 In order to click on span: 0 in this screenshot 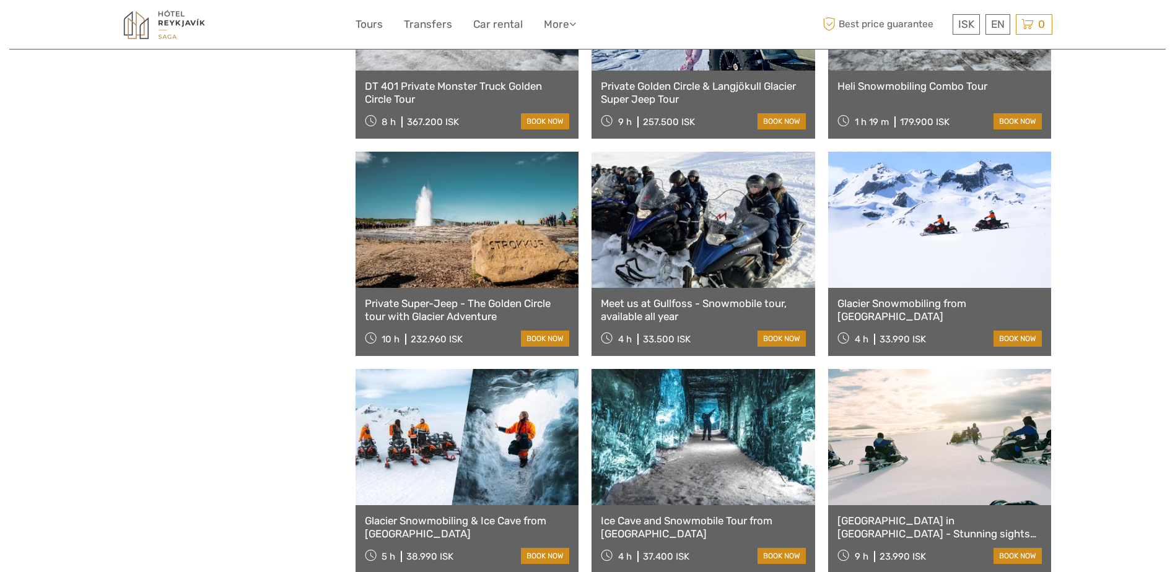, I will do `click(1041, 24)`.